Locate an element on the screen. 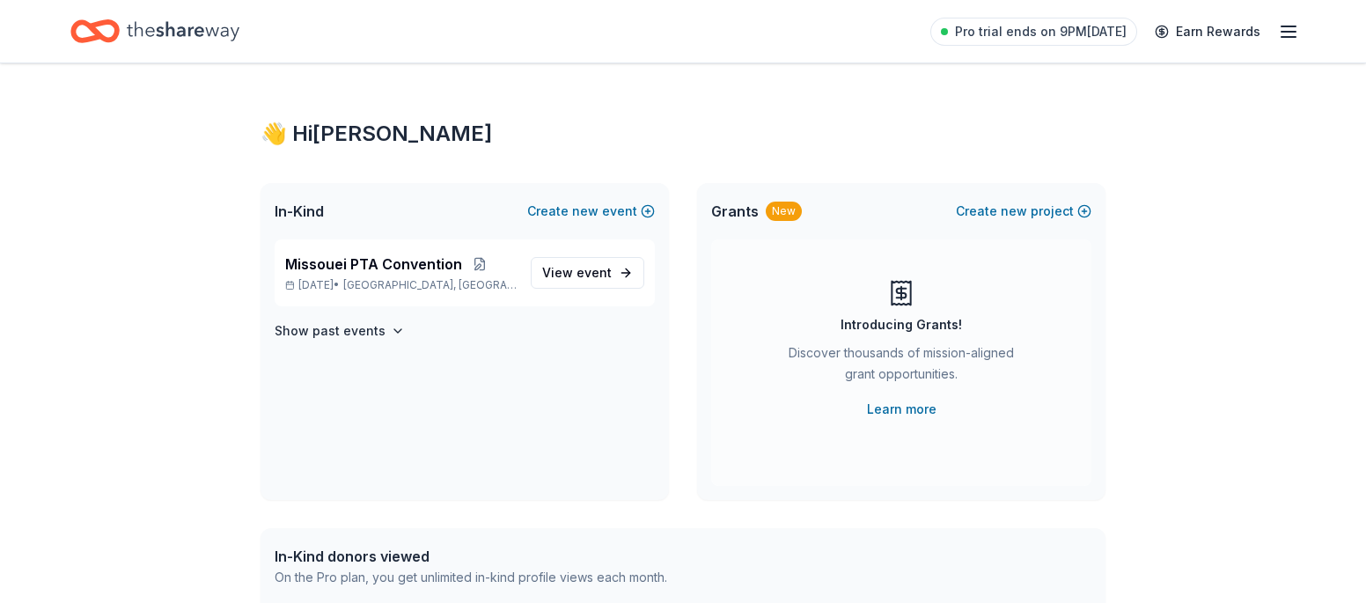 The image size is (1366, 603). span: Missouei PTA Convention is located at coordinates (373, 264).